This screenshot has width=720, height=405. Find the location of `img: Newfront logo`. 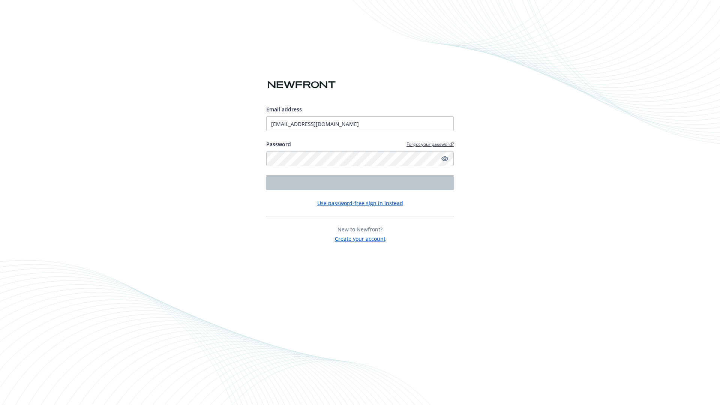

img: Newfront logo is located at coordinates (302, 85).